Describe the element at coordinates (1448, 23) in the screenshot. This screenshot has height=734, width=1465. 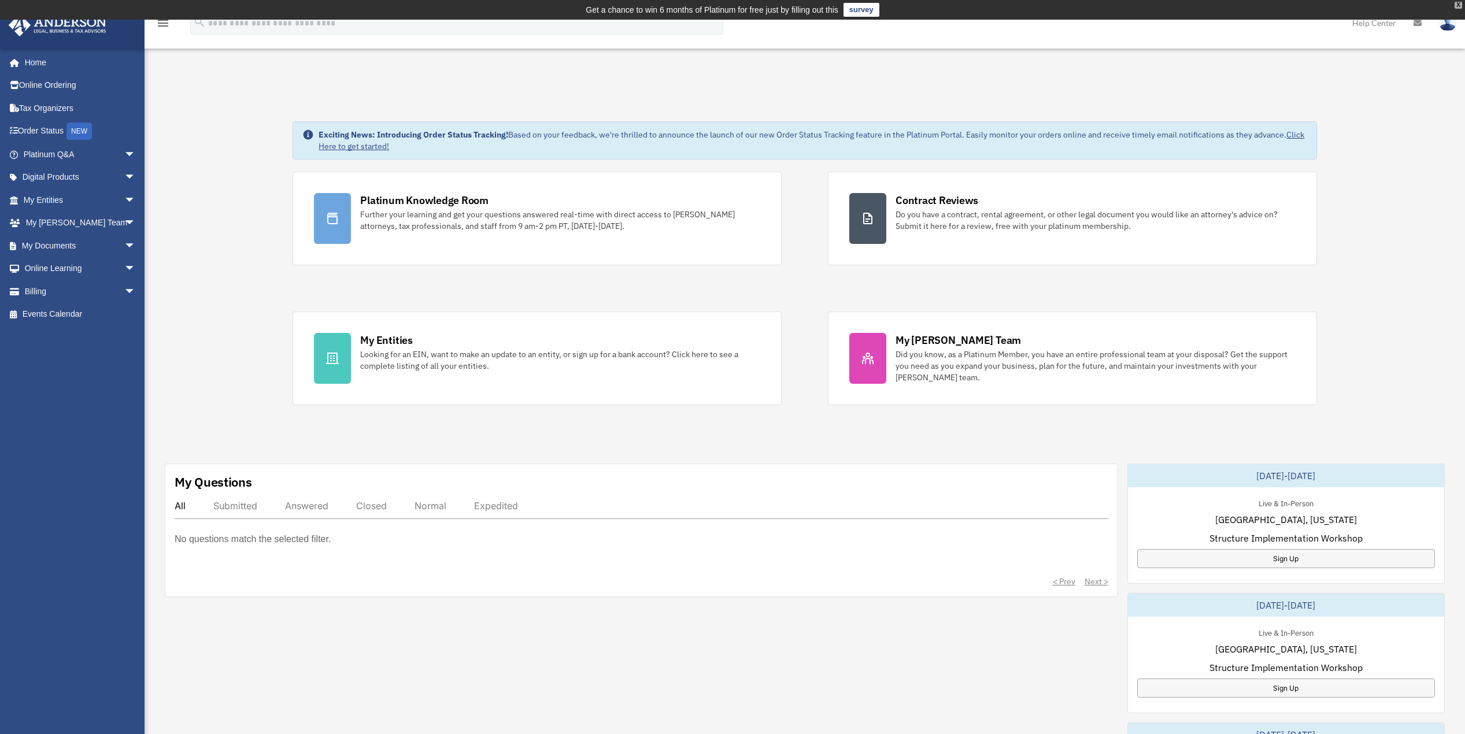
I see `img: User Pic` at that location.